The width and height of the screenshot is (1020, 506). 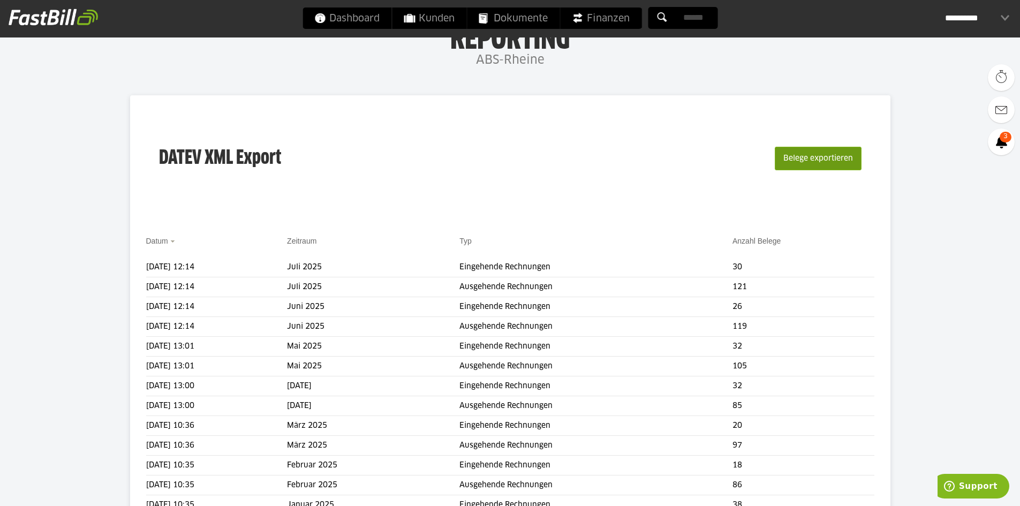 I want to click on img: sort_desc.gif, so click(x=173, y=241).